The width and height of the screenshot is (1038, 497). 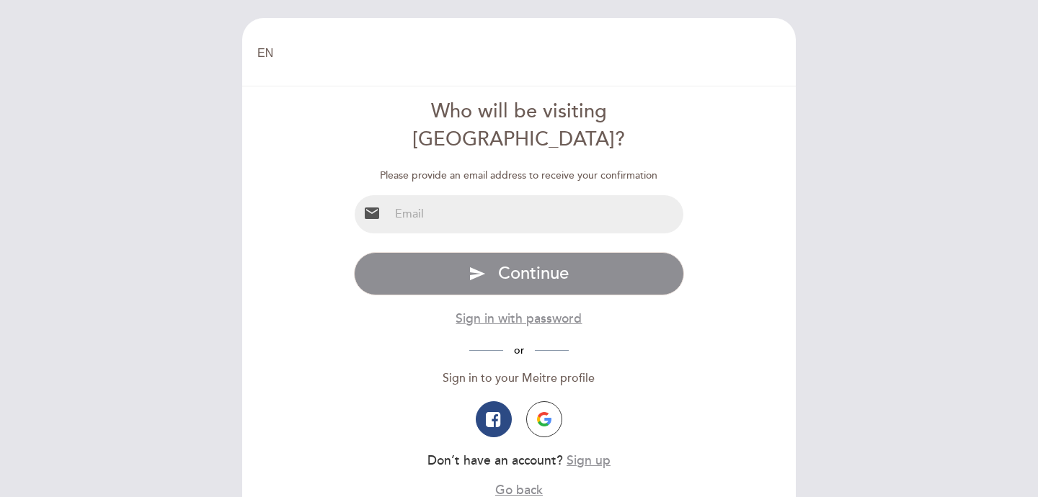 I want to click on i: email, so click(x=372, y=213).